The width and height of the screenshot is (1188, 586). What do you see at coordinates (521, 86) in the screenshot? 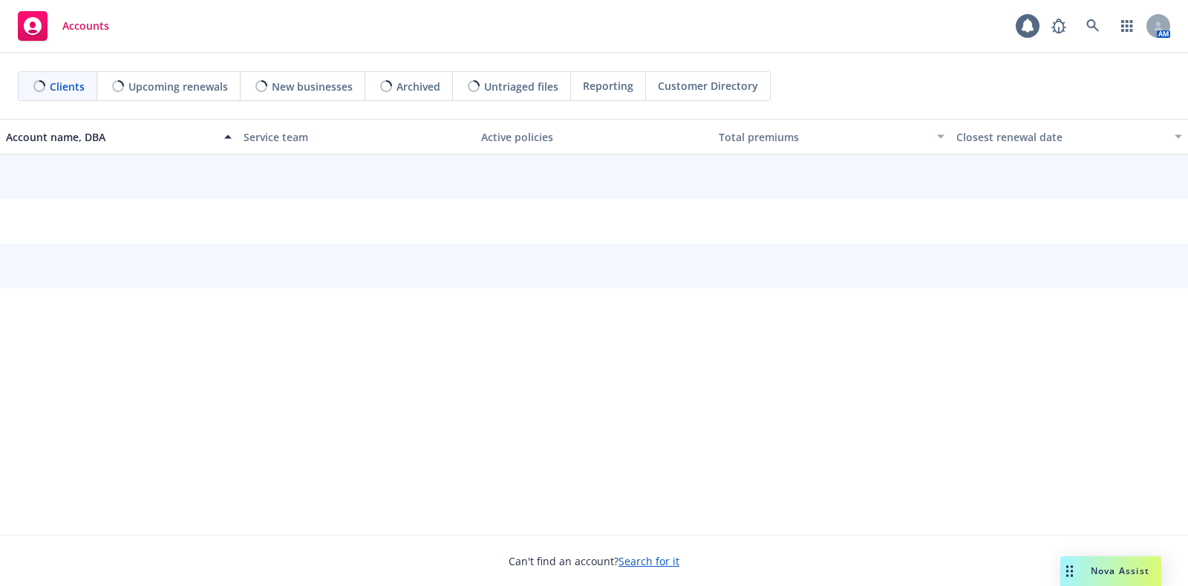
I see `span: Untriaged files` at bounding box center [521, 86].